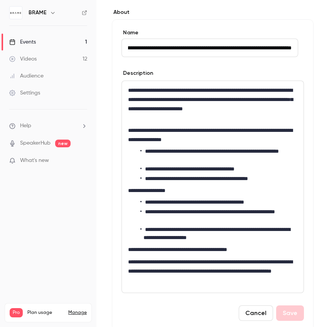 The height and width of the screenshot is (327, 329). What do you see at coordinates (25, 93) in the screenshot?
I see `div: Settings` at bounding box center [25, 93].